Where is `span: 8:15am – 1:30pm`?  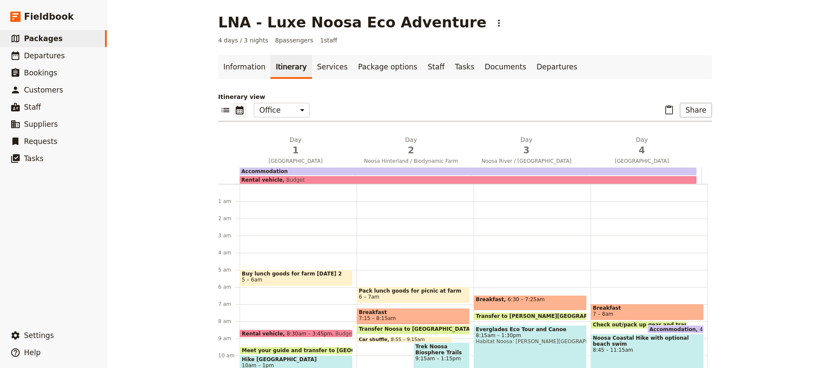 span: 8:15am – 1:30pm is located at coordinates (531, 336).